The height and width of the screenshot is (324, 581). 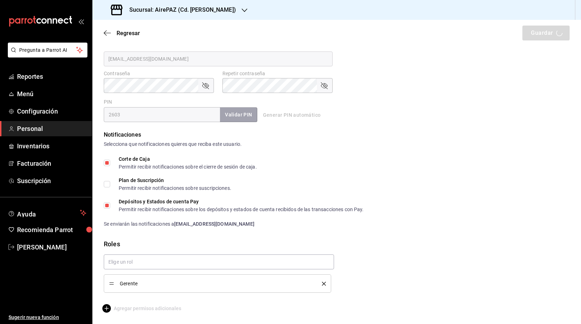 I want to click on label: Repetir contraseña, so click(x=277, y=74).